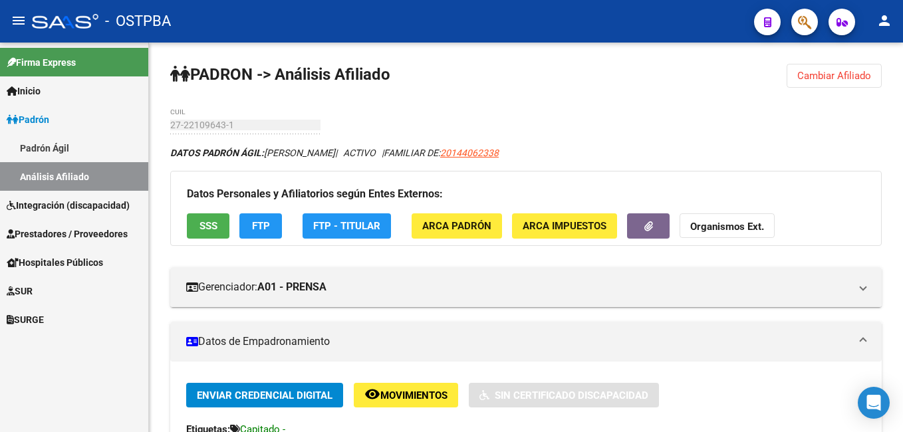  Describe the element at coordinates (19, 21) in the screenshot. I see `mat-icon: menu` at that location.